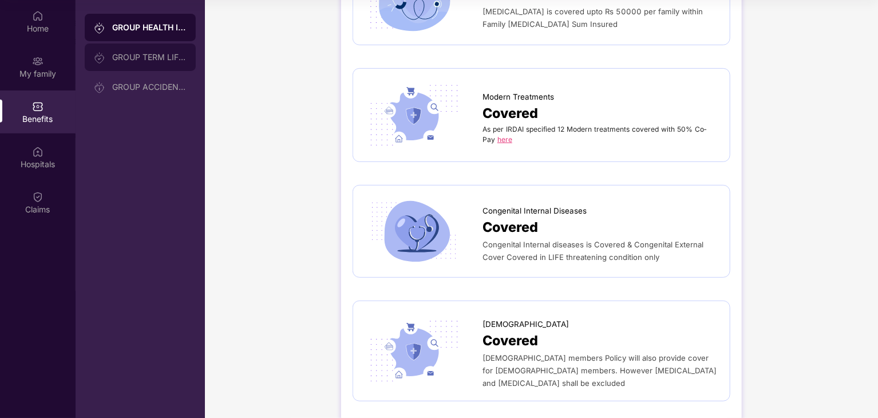  Describe the element at coordinates (579, 129) in the screenshot. I see `span: Modern` at that location.